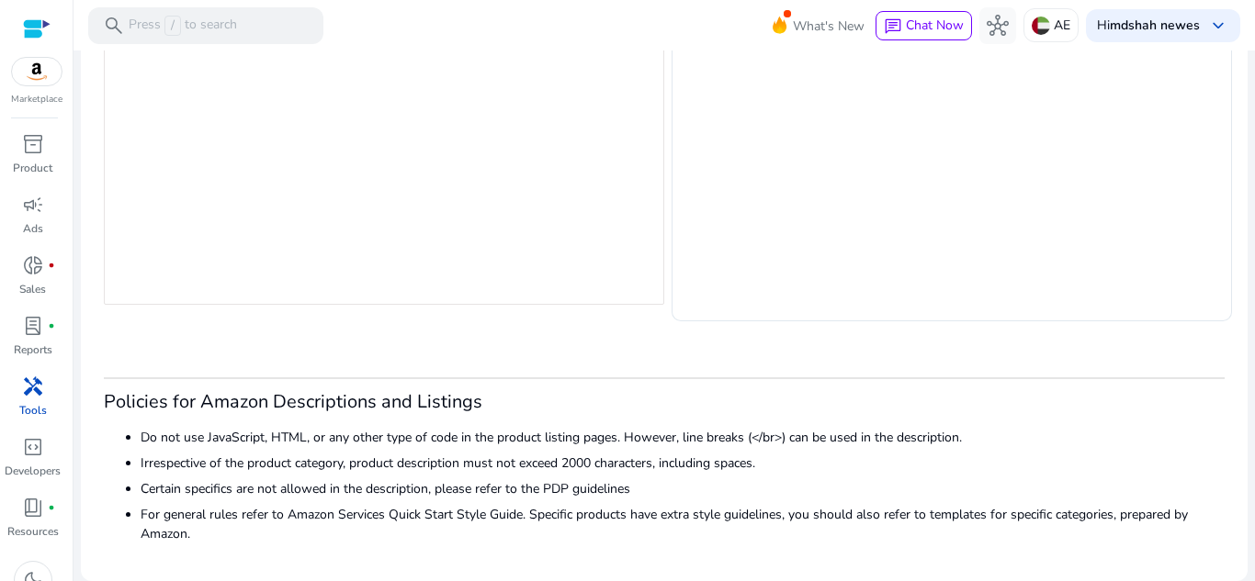 This screenshot has height=581, width=1255. Describe the element at coordinates (32, 471) in the screenshot. I see `p: Developers` at that location.